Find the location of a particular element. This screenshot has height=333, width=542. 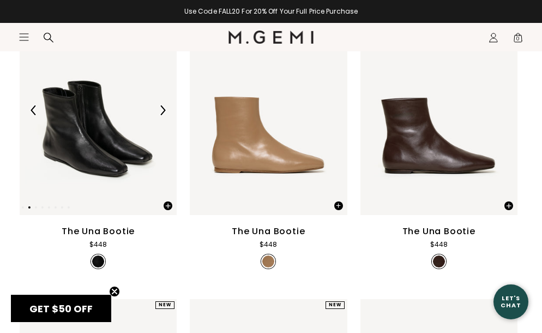

img: v_7402721148987_SWATCH_50x.jpg is located at coordinates (269, 261).